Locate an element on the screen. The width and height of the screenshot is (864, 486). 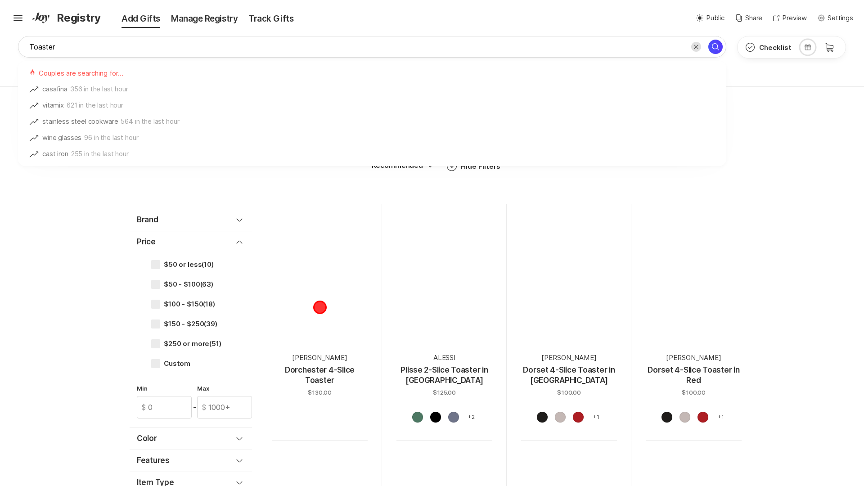
button: Public is located at coordinates (710, 18).